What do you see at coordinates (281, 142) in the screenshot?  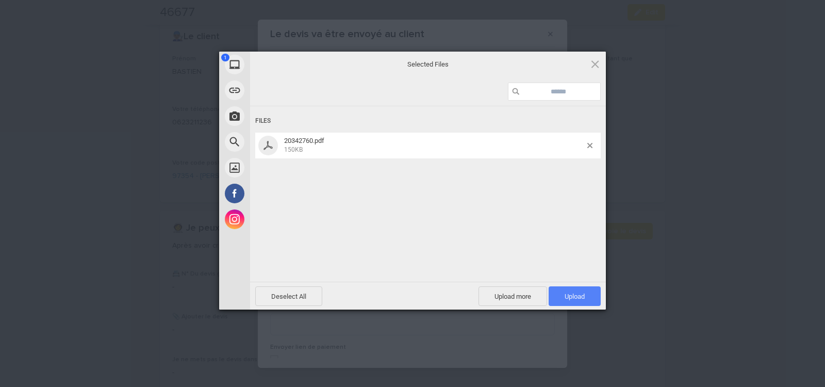 I see `div: Web Search` at bounding box center [281, 142].